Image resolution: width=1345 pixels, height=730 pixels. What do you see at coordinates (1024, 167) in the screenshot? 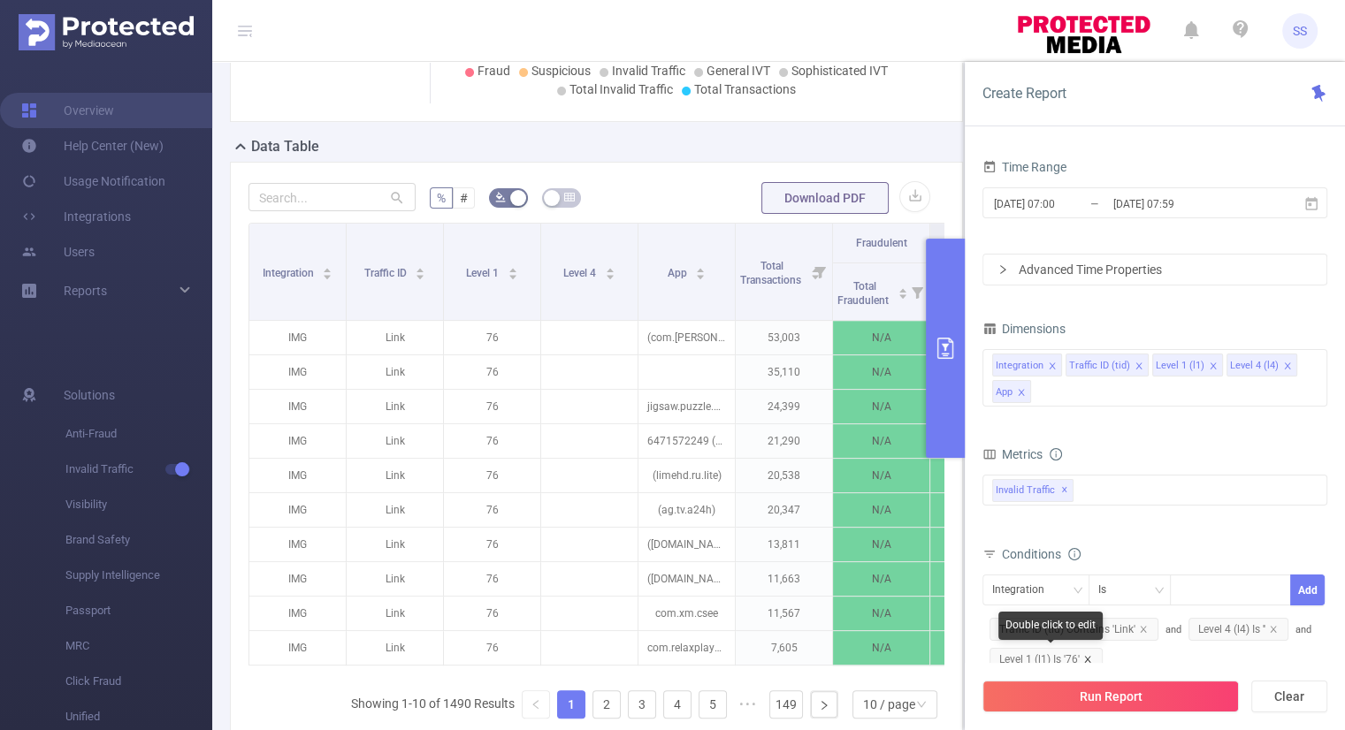
I see `span: Time Range` at bounding box center [1024, 167].